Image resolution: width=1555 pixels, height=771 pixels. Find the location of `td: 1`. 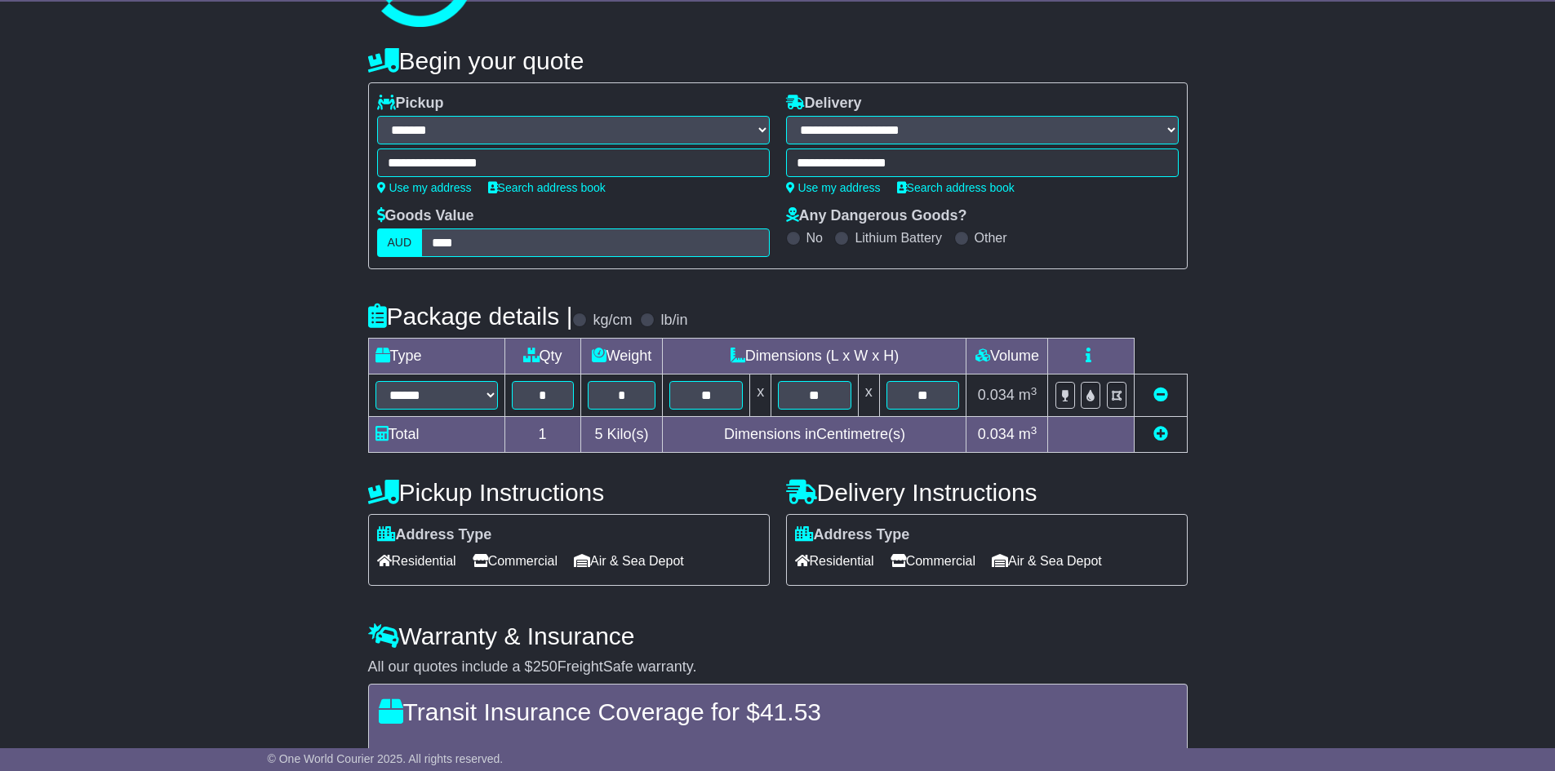

td: 1 is located at coordinates (542, 435).